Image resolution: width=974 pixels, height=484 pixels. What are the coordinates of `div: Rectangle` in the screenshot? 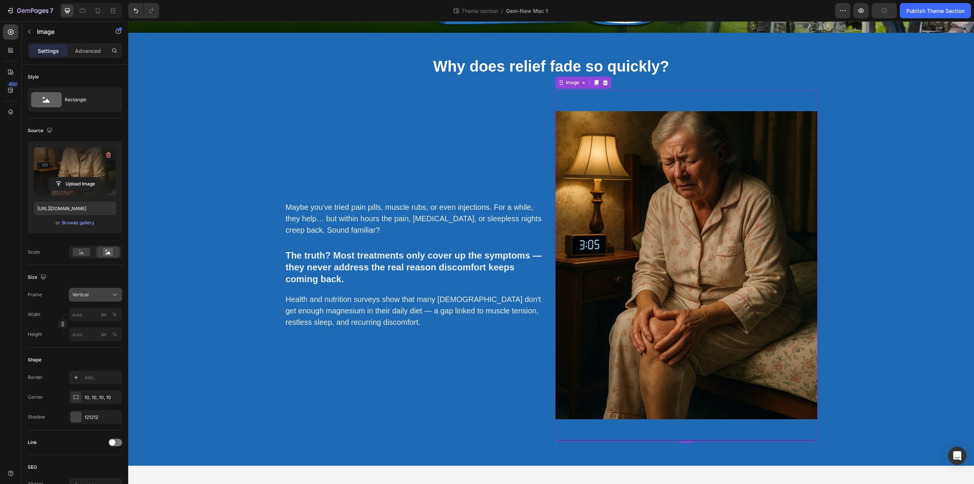 It's located at (88, 100).